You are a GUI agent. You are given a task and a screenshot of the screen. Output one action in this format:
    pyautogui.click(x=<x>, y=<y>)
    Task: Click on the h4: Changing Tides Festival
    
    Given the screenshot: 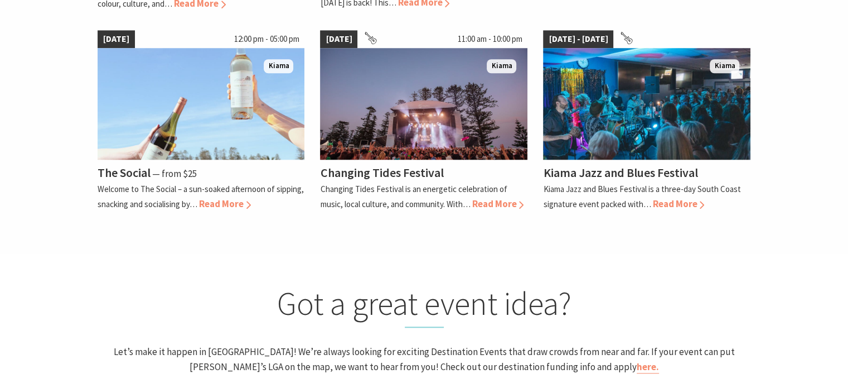 What is the action you would take?
    pyautogui.click(x=382, y=172)
    